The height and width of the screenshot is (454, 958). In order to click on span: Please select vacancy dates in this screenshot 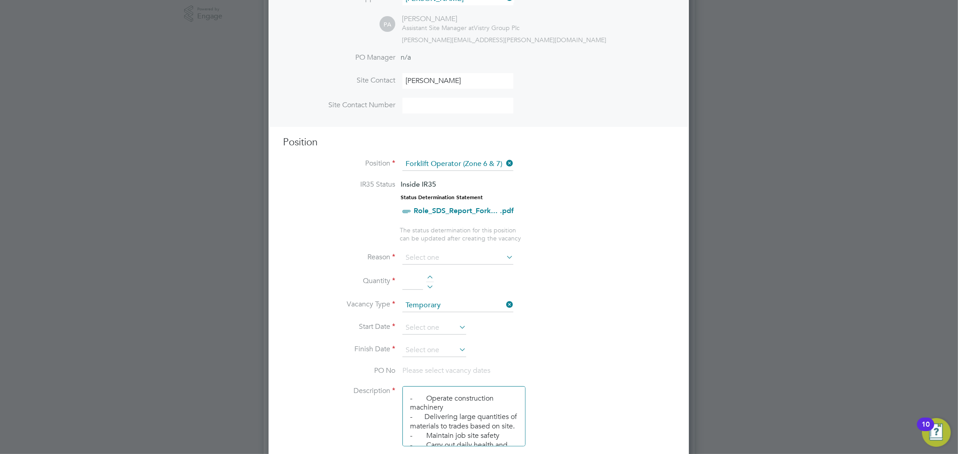, I will do `click(446, 371)`.